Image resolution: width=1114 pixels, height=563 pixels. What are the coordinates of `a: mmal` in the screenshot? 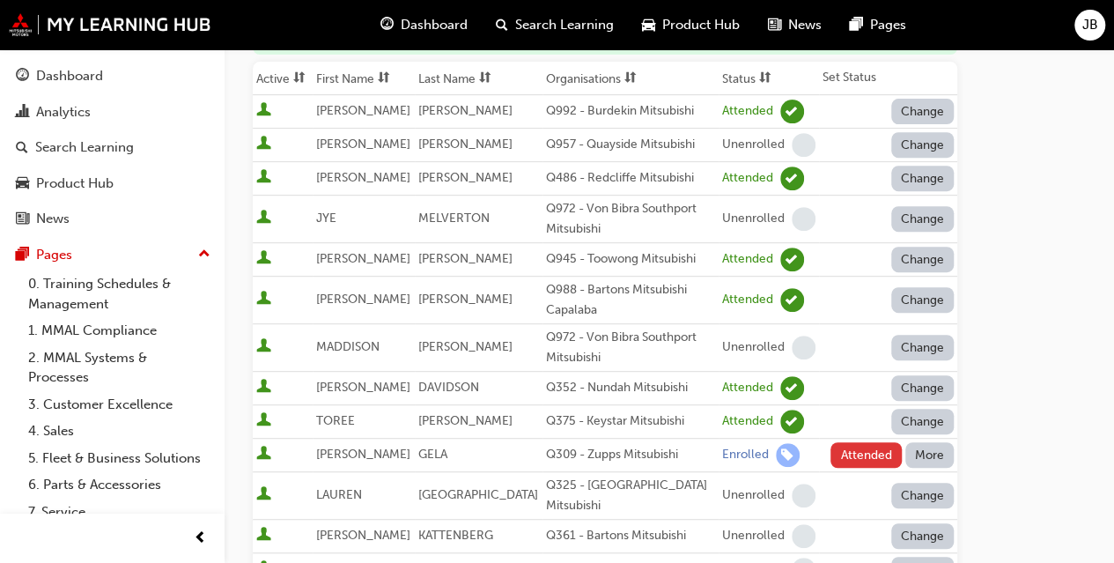 It's located at (110, 25).